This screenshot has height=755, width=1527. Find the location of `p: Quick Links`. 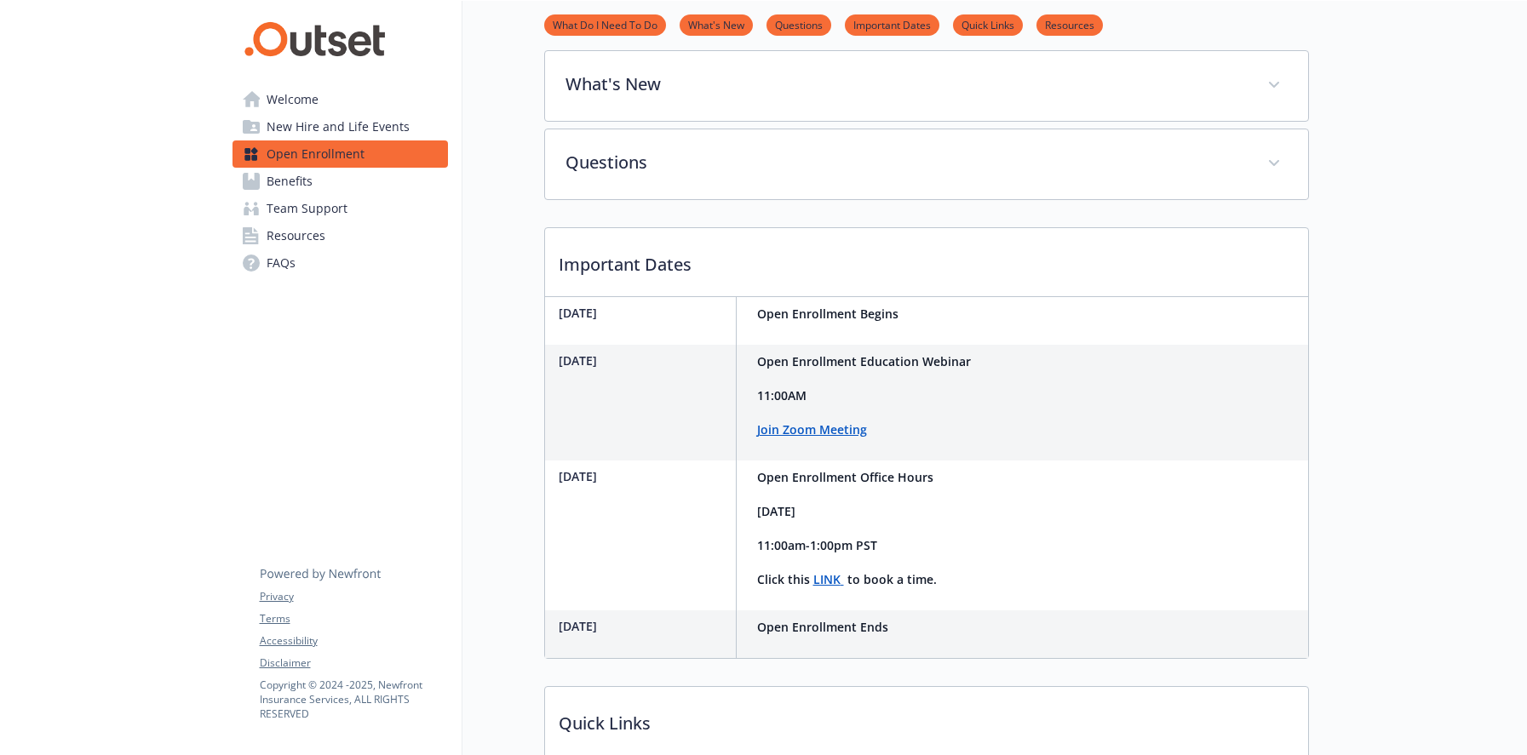

p: Quick Links is located at coordinates (926, 719).